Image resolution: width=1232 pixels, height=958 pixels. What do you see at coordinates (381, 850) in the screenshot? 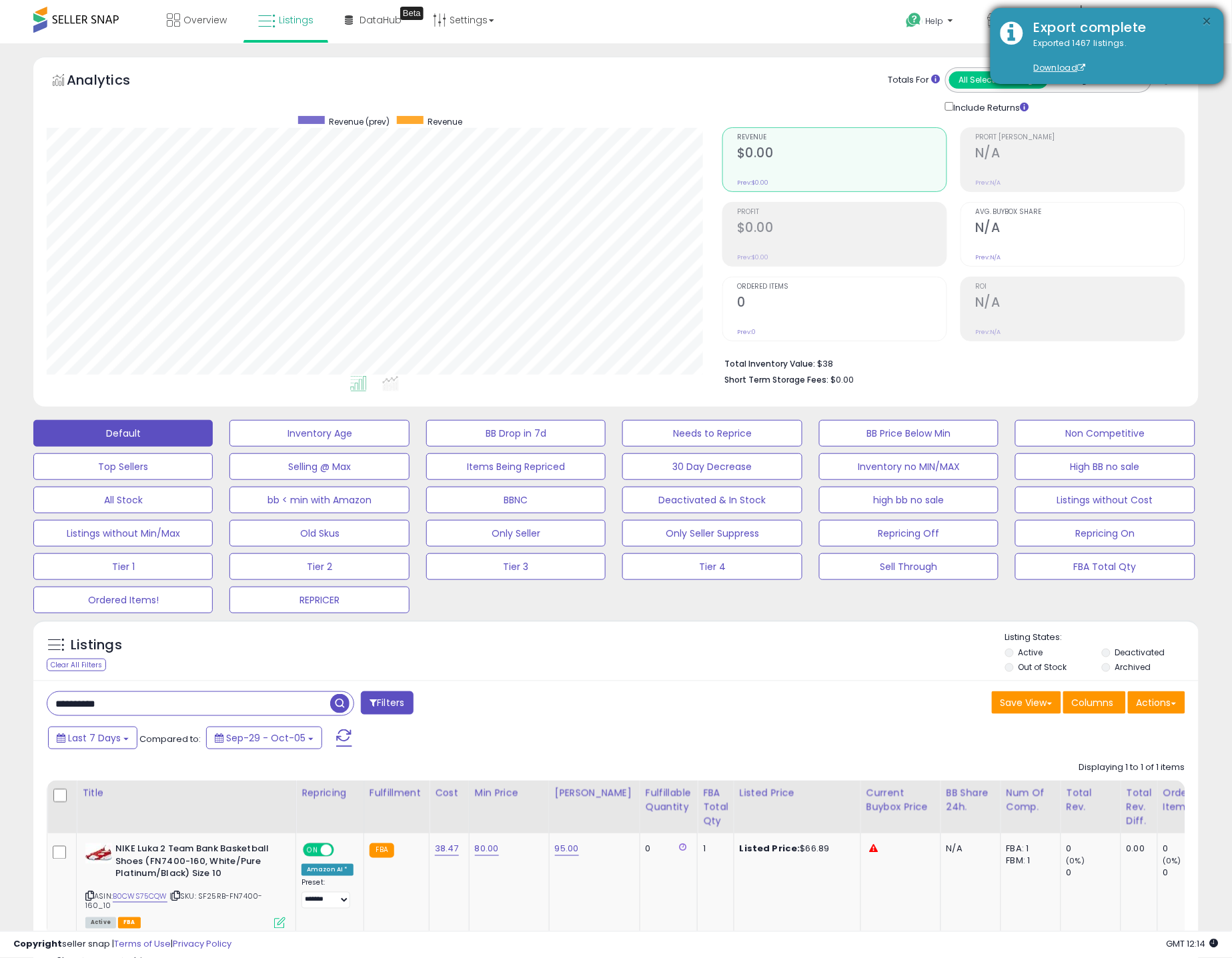
I see `small: FBA` at bounding box center [381, 850].